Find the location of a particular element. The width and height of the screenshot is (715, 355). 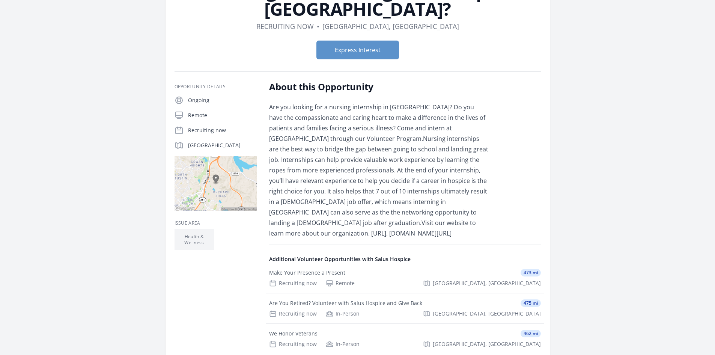

button: Express Interest is located at coordinates (358, 50).